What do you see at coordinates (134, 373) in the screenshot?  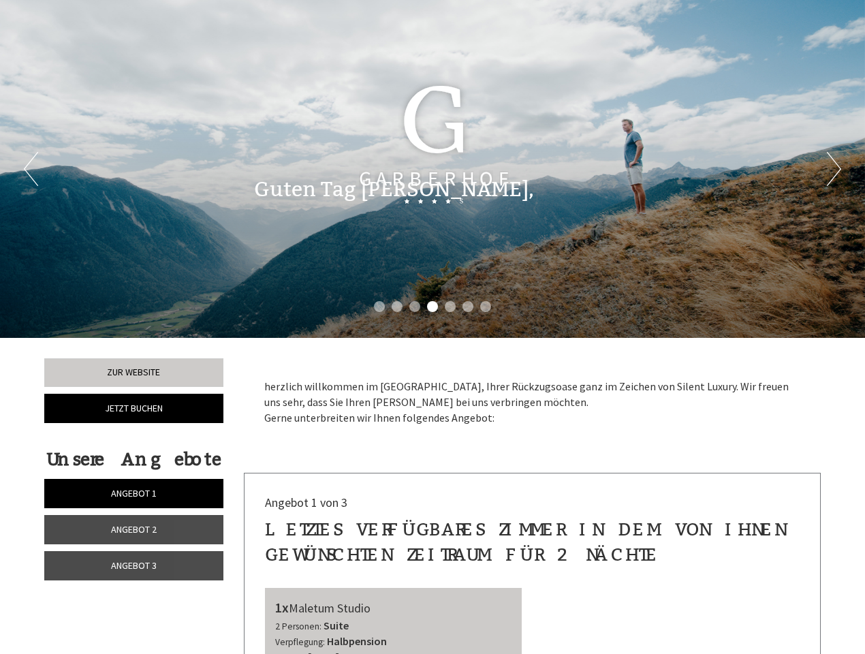 I see `a: Zur Website` at bounding box center [134, 373].